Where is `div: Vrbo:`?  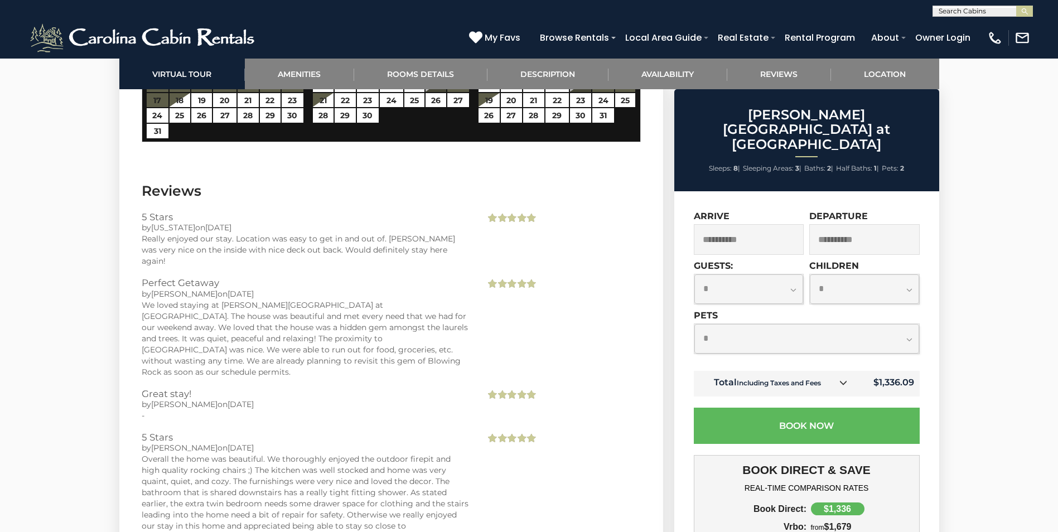
div: Vrbo: is located at coordinates (755, 527).